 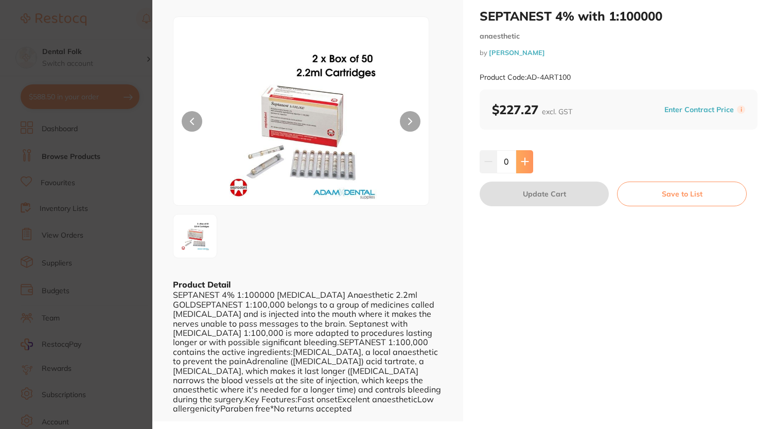 What do you see at coordinates (741, 110) in the screenshot?
I see `label: i` at bounding box center [741, 110].